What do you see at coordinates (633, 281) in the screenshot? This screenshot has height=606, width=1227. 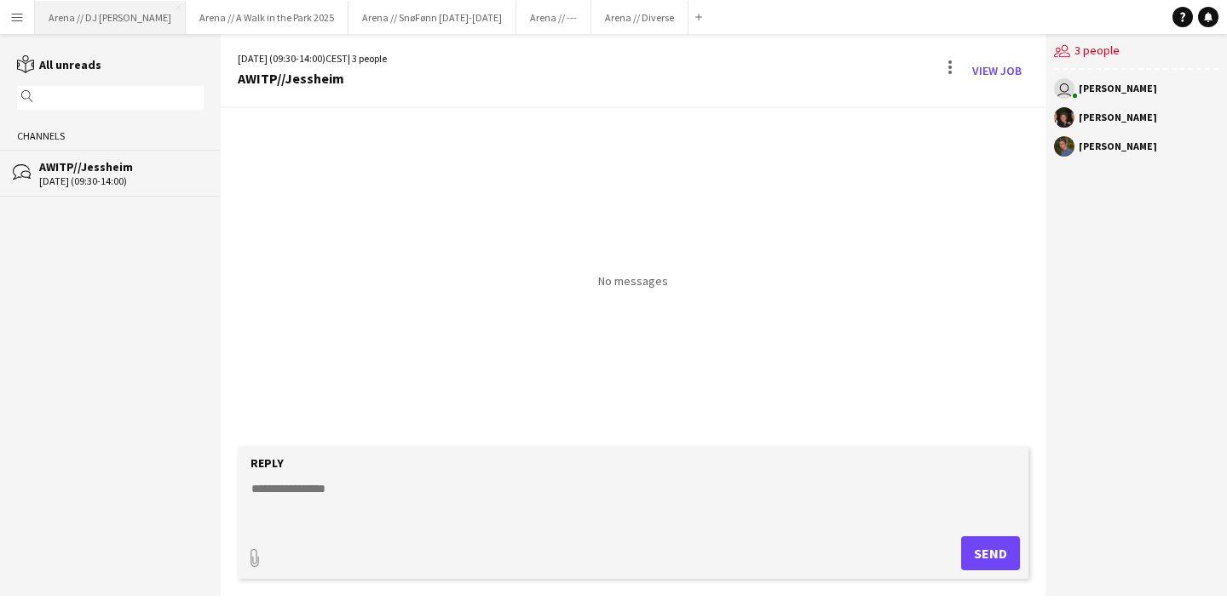 I see `p: No messages` at bounding box center [633, 281].